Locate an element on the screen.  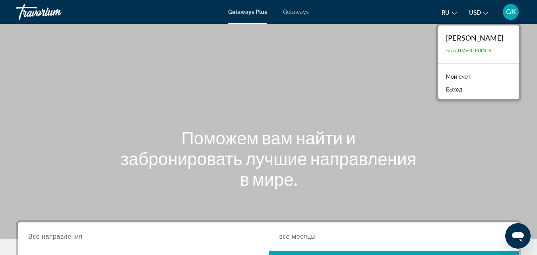
button: Выход is located at coordinates (454, 89).